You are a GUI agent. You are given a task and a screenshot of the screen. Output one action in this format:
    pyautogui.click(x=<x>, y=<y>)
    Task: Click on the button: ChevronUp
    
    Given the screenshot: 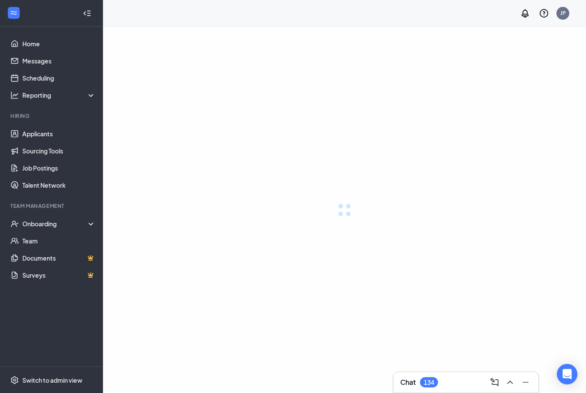 What is the action you would take?
    pyautogui.click(x=509, y=383)
    